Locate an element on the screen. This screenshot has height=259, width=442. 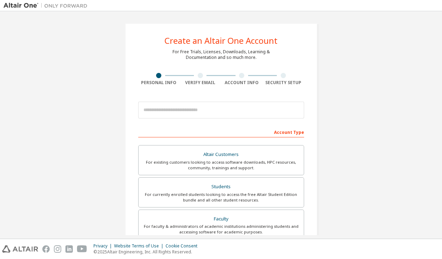
div: Verify Email is located at coordinates (200, 83).